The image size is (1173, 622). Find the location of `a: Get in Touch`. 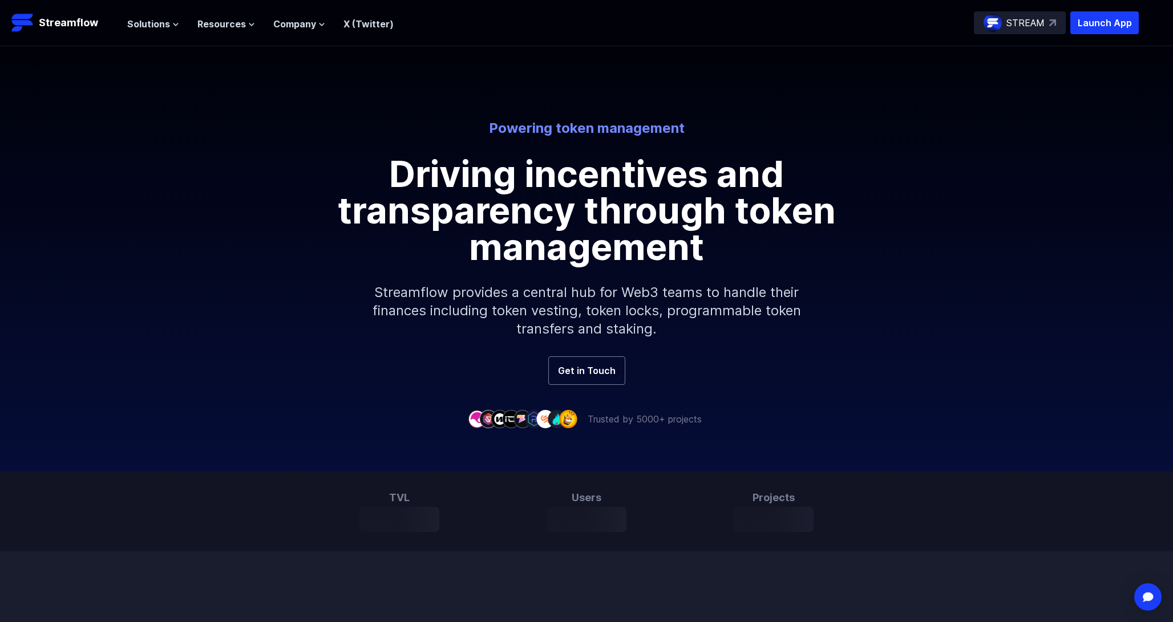

a: Get in Touch is located at coordinates (587, 371).